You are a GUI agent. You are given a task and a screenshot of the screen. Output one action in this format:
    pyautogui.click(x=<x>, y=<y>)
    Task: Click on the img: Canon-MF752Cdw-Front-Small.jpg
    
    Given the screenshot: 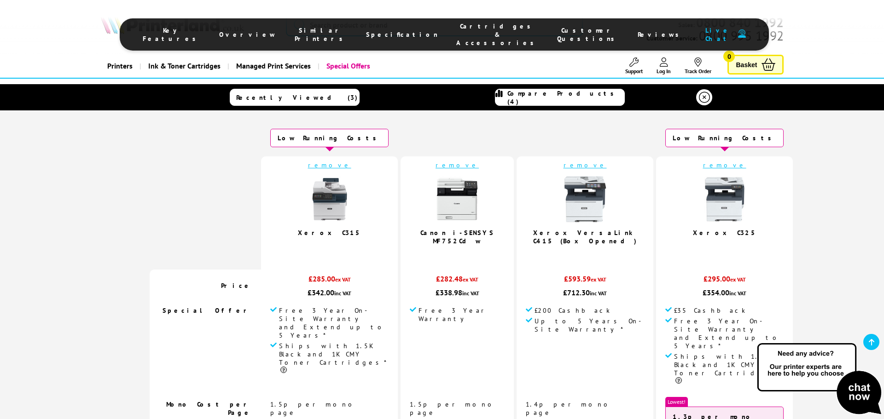 What is the action you would take?
    pyautogui.click(x=457, y=199)
    